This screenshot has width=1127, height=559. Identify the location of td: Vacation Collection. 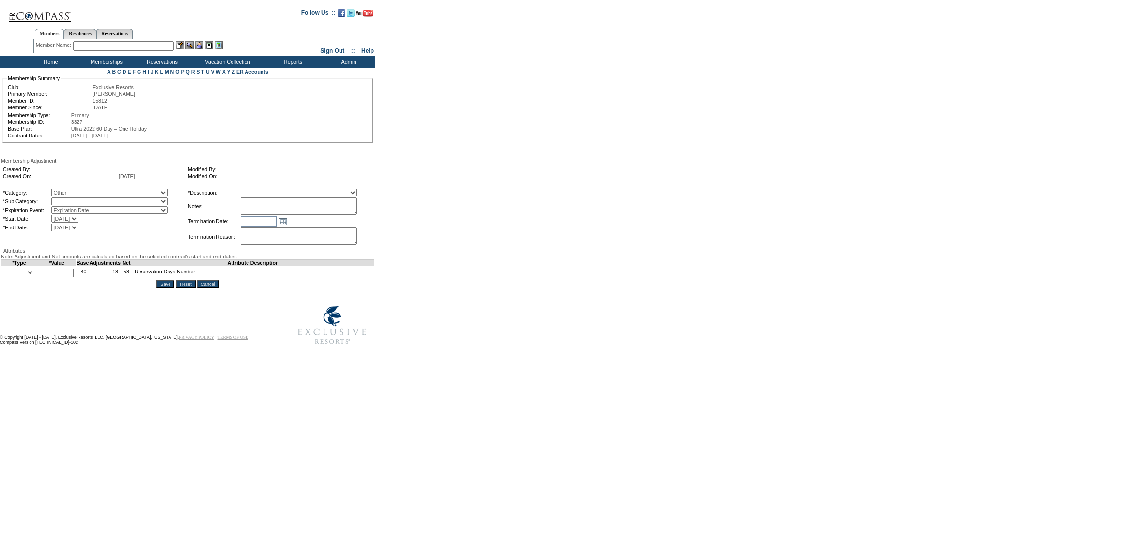
(226, 62).